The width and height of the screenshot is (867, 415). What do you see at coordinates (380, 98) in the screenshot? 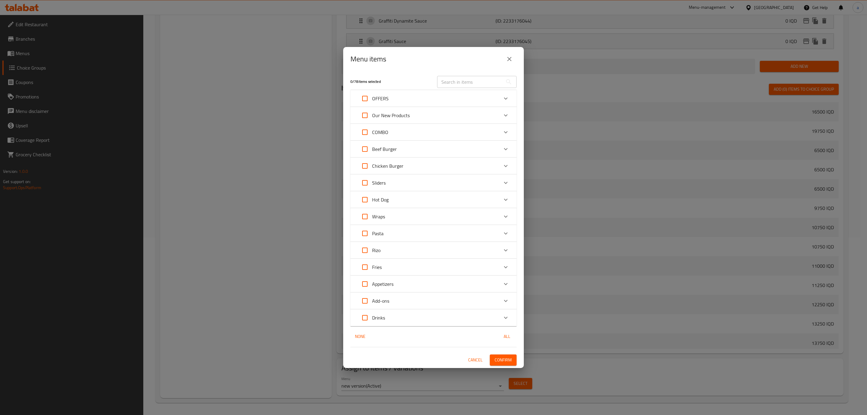
I see `p: OFFERS` at bounding box center [380, 98].